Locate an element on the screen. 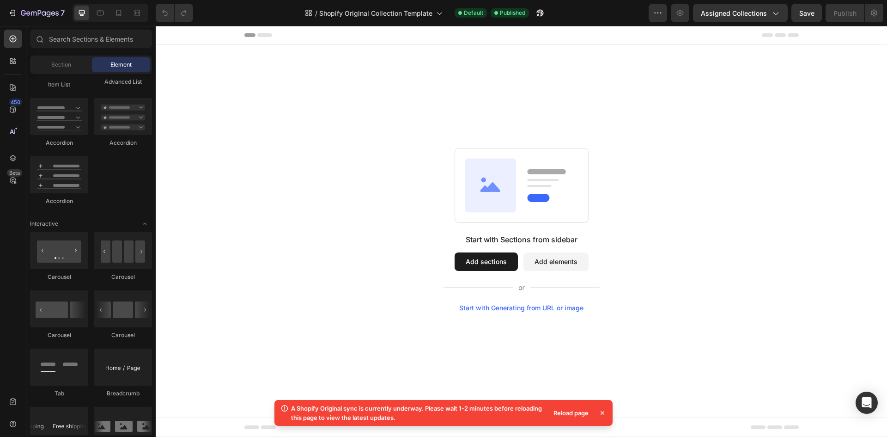 The width and height of the screenshot is (887, 437). span: Shopify Original Collection Template is located at coordinates (376, 13).